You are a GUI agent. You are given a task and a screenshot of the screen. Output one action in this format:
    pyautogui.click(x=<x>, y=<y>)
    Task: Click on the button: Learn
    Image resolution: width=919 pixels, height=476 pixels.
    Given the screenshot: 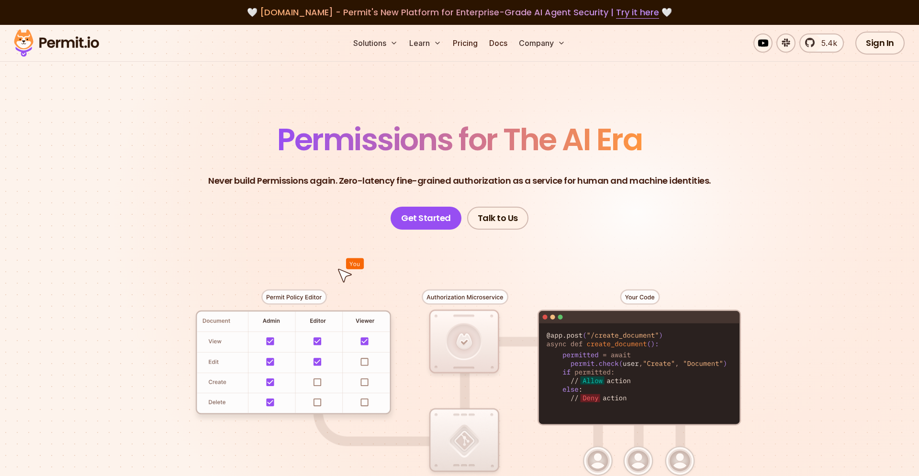 What is the action you would take?
    pyautogui.click(x=425, y=43)
    